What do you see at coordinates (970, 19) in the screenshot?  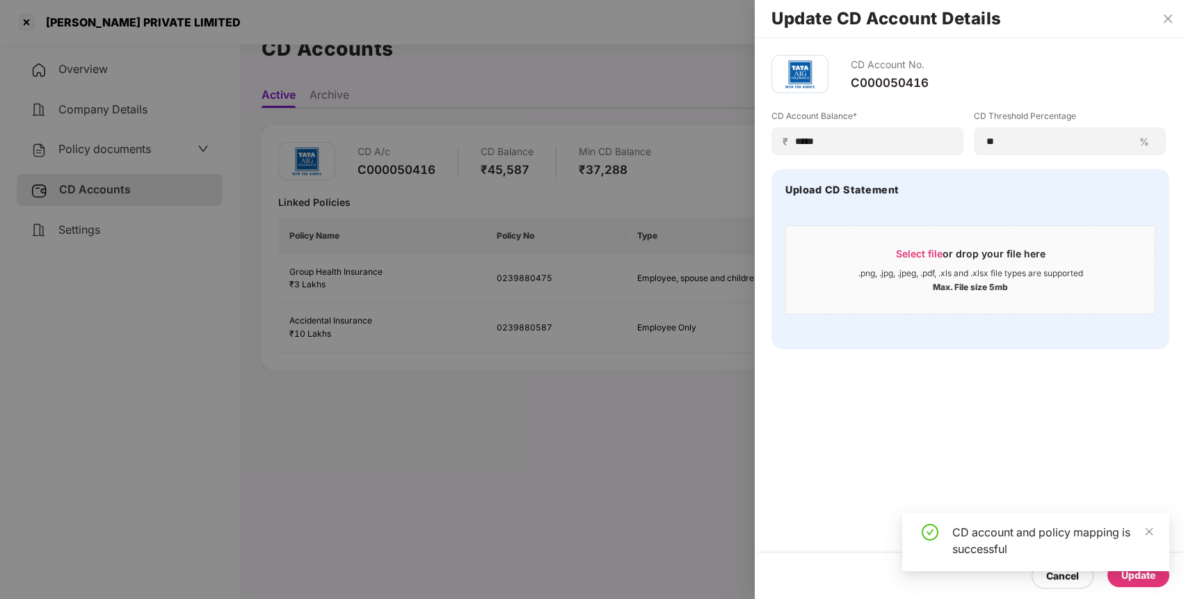 I see `h2: Update CD Account Details` at bounding box center [970, 19].